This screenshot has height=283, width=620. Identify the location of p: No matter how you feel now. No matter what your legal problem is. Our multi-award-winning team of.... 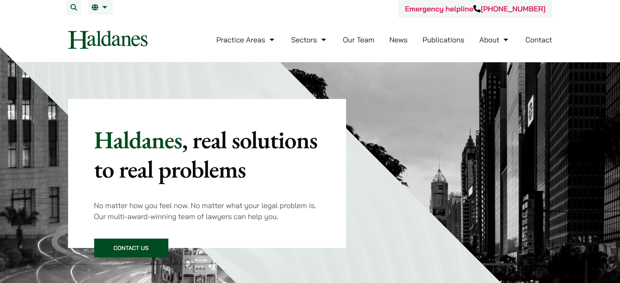
(207, 211).